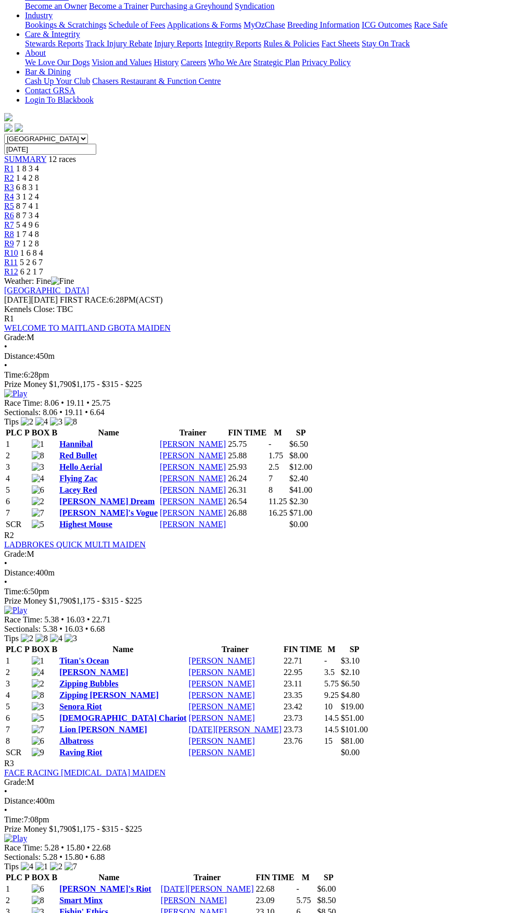 This screenshot has height=913, width=510. What do you see at coordinates (276, 455) in the screenshot?
I see `text: 1.75` at bounding box center [276, 455].